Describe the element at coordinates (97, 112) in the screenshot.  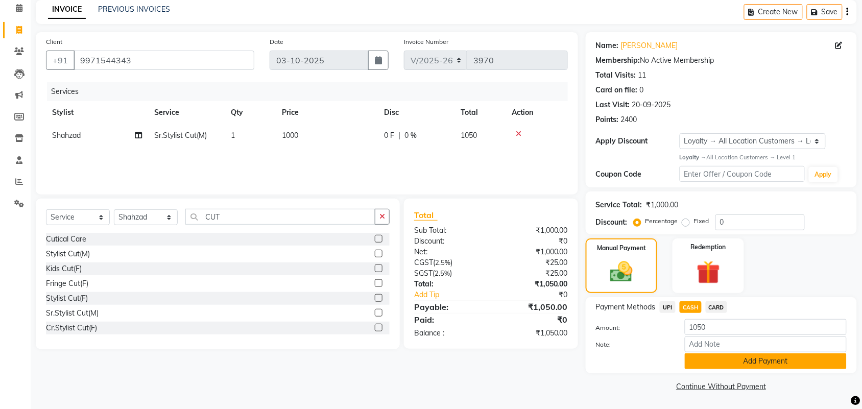
I see `th: Stylist` at that location.